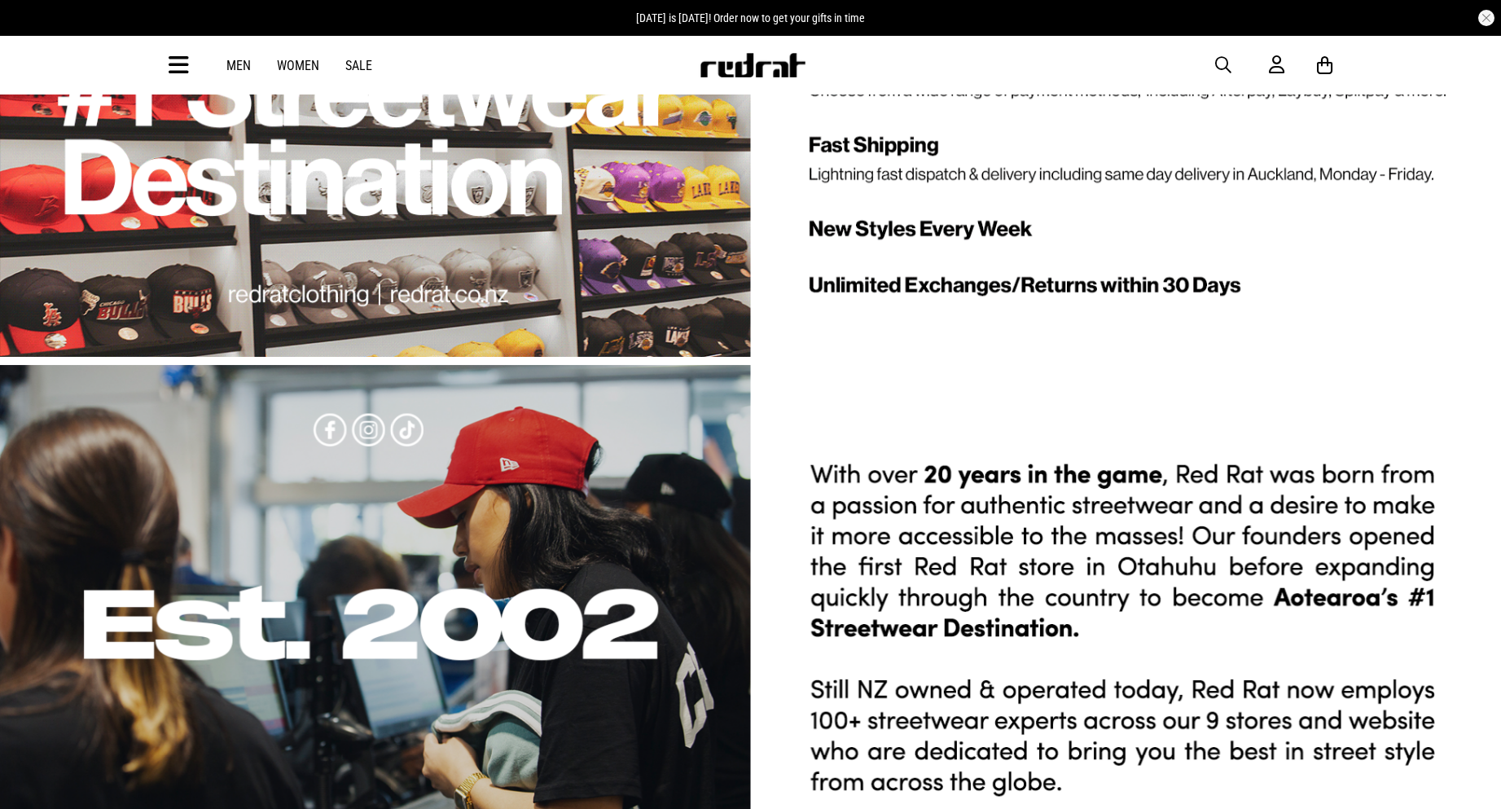 Image resolution: width=1501 pixels, height=809 pixels. I want to click on button: Open LiveChat chat widget, so click(37, 31).